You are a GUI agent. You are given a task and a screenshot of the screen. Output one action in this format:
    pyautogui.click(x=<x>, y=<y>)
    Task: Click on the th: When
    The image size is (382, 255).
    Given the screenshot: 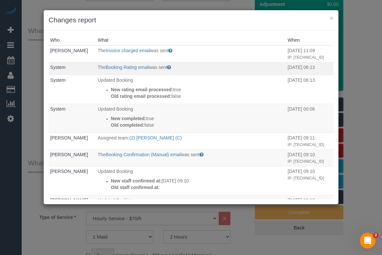 What is the action you would take?
    pyautogui.click(x=310, y=40)
    